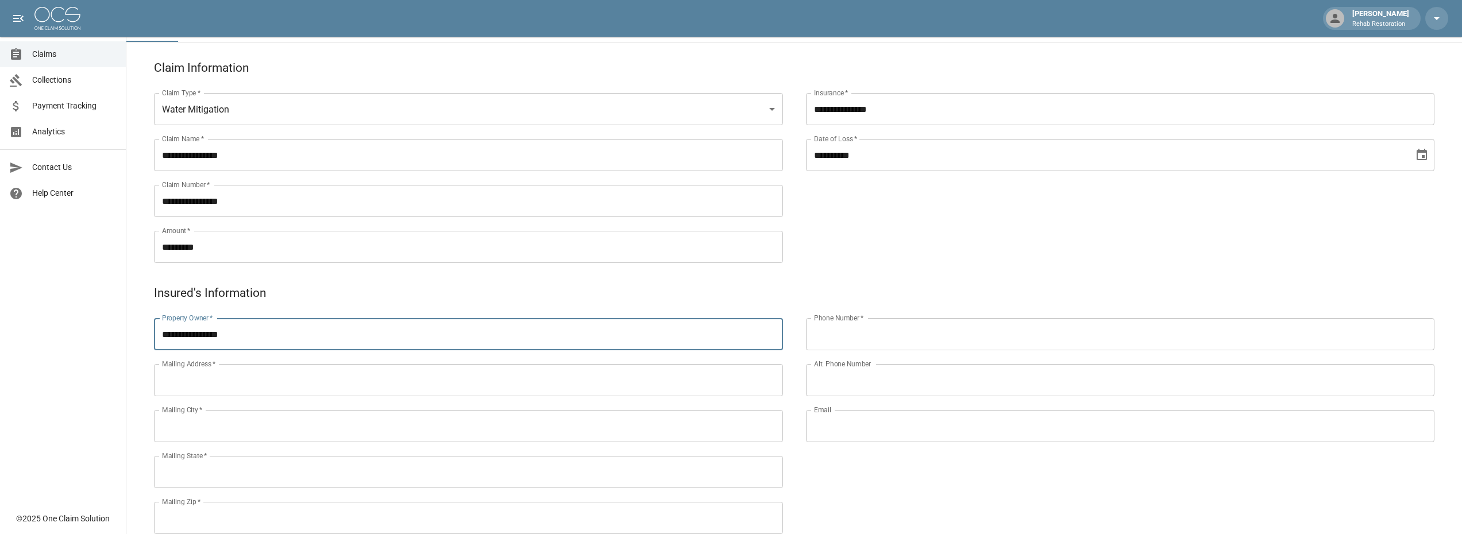  I want to click on span: Payment Tracking, so click(74, 106).